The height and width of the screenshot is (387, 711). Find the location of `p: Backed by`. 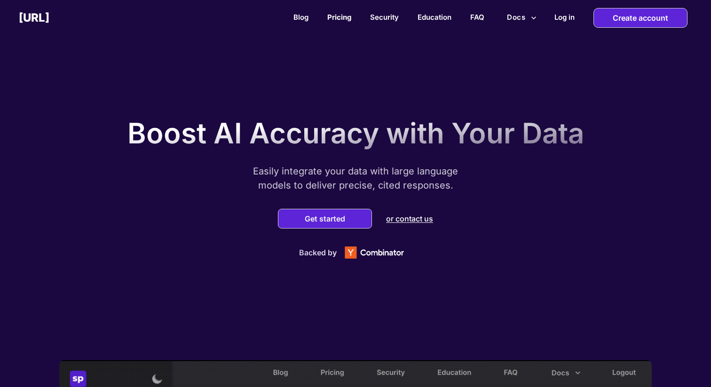

p: Backed by is located at coordinates (318, 253).